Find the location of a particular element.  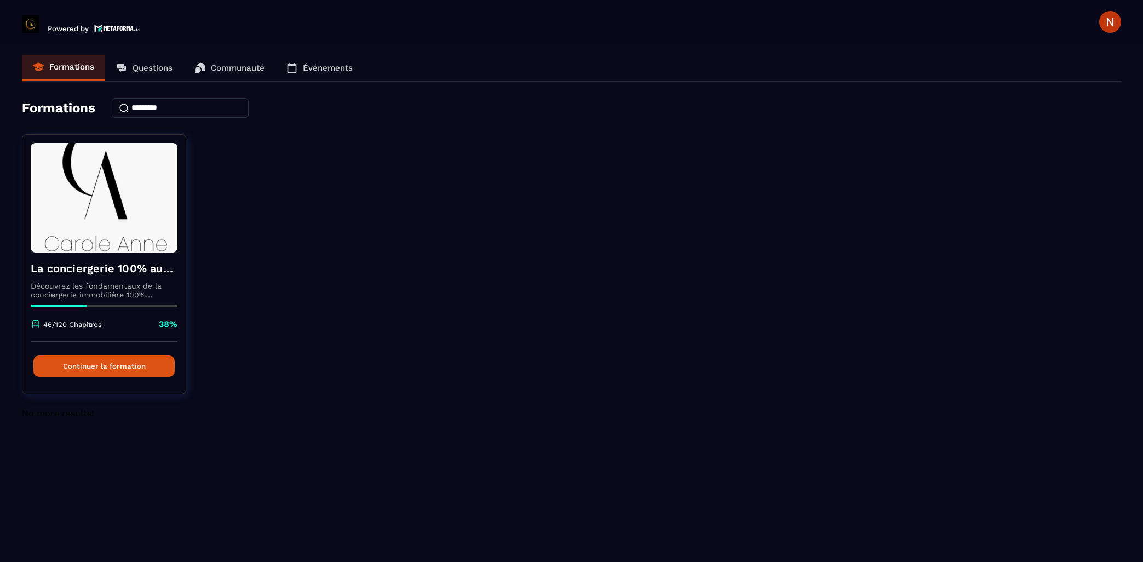

p: Événements is located at coordinates (327, 68).